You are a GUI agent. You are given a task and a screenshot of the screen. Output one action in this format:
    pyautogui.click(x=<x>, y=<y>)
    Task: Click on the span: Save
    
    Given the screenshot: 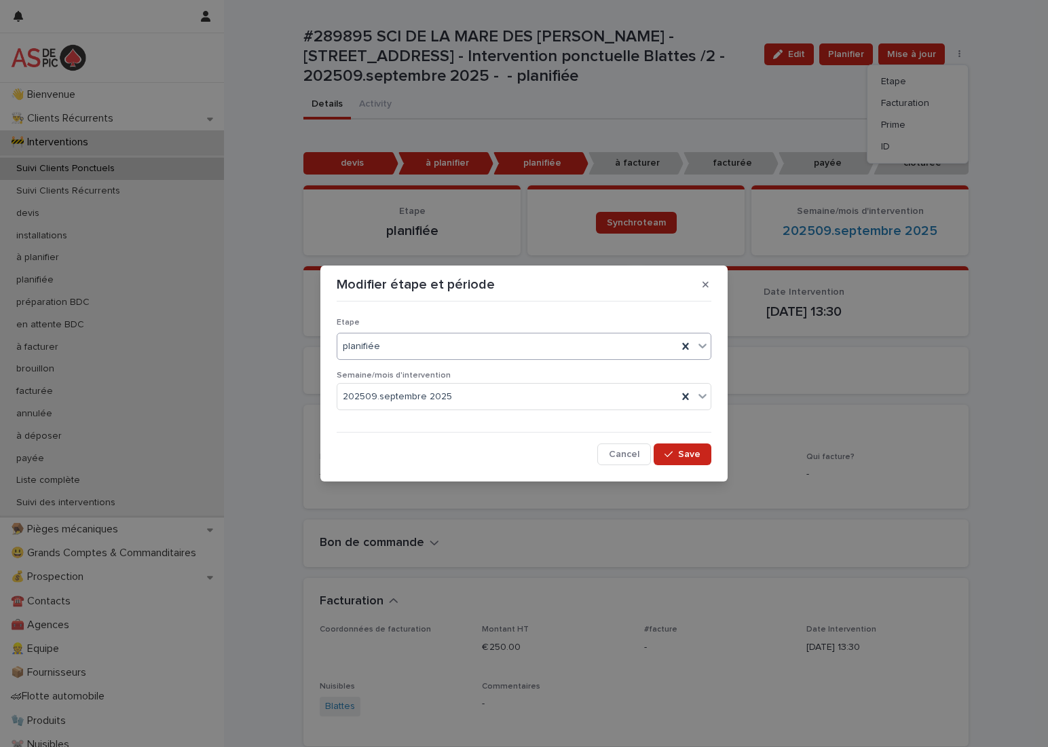 What is the action you would take?
    pyautogui.click(x=689, y=454)
    